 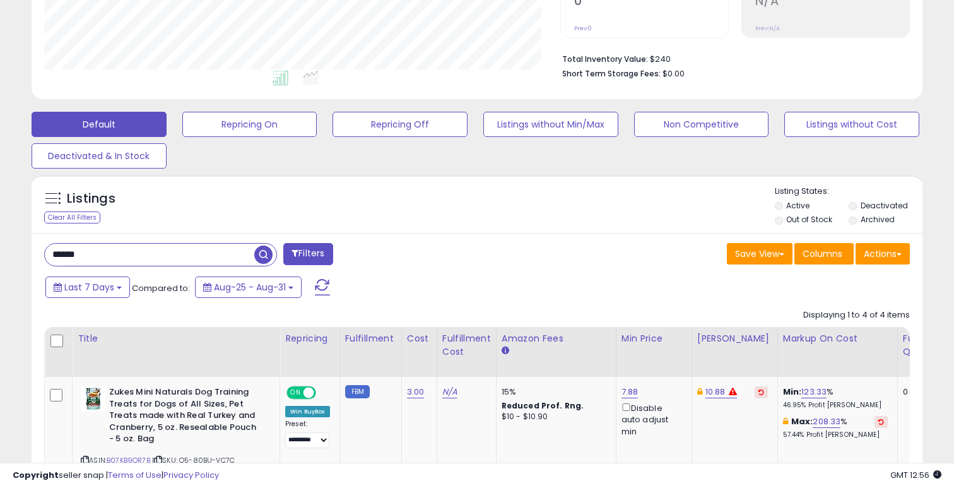 What do you see at coordinates (551, 124) in the screenshot?
I see `button: Listings without Min/Max` at bounding box center [551, 124].